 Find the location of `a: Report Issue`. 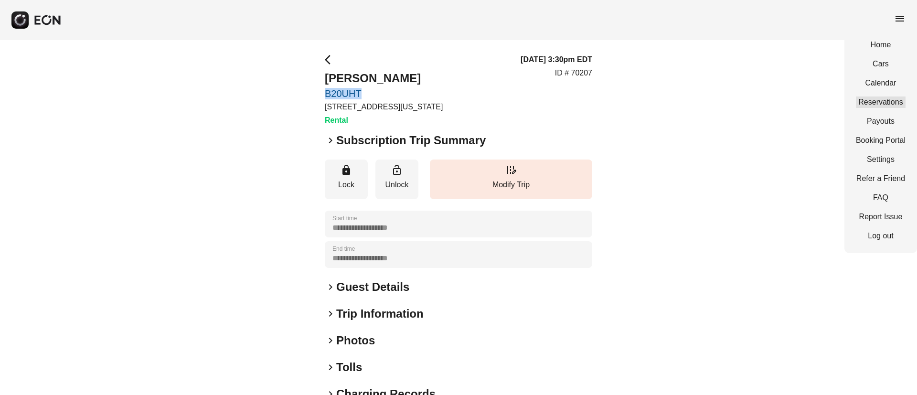

a: Report Issue is located at coordinates (880, 217).